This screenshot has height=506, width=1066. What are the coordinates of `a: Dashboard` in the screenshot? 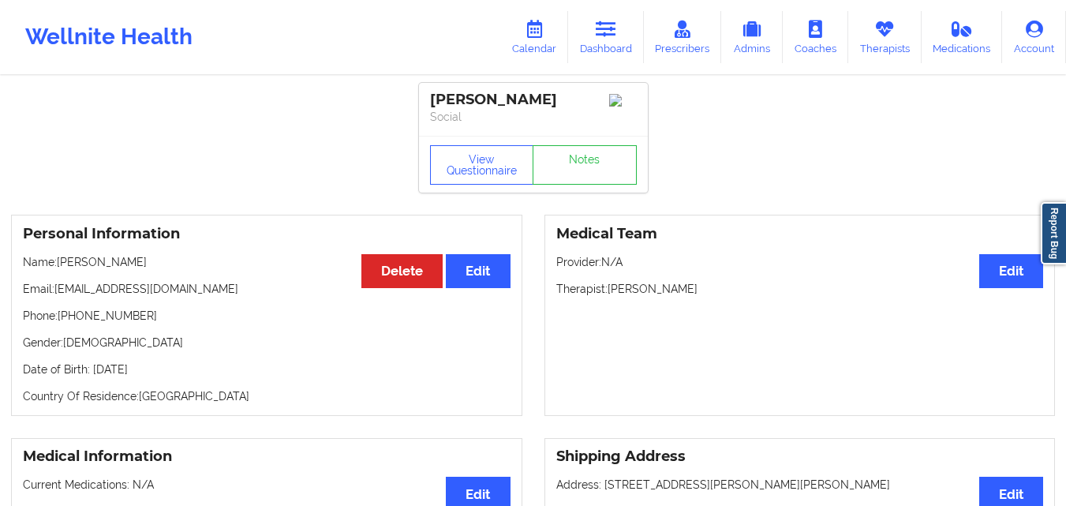 It's located at (606, 37).